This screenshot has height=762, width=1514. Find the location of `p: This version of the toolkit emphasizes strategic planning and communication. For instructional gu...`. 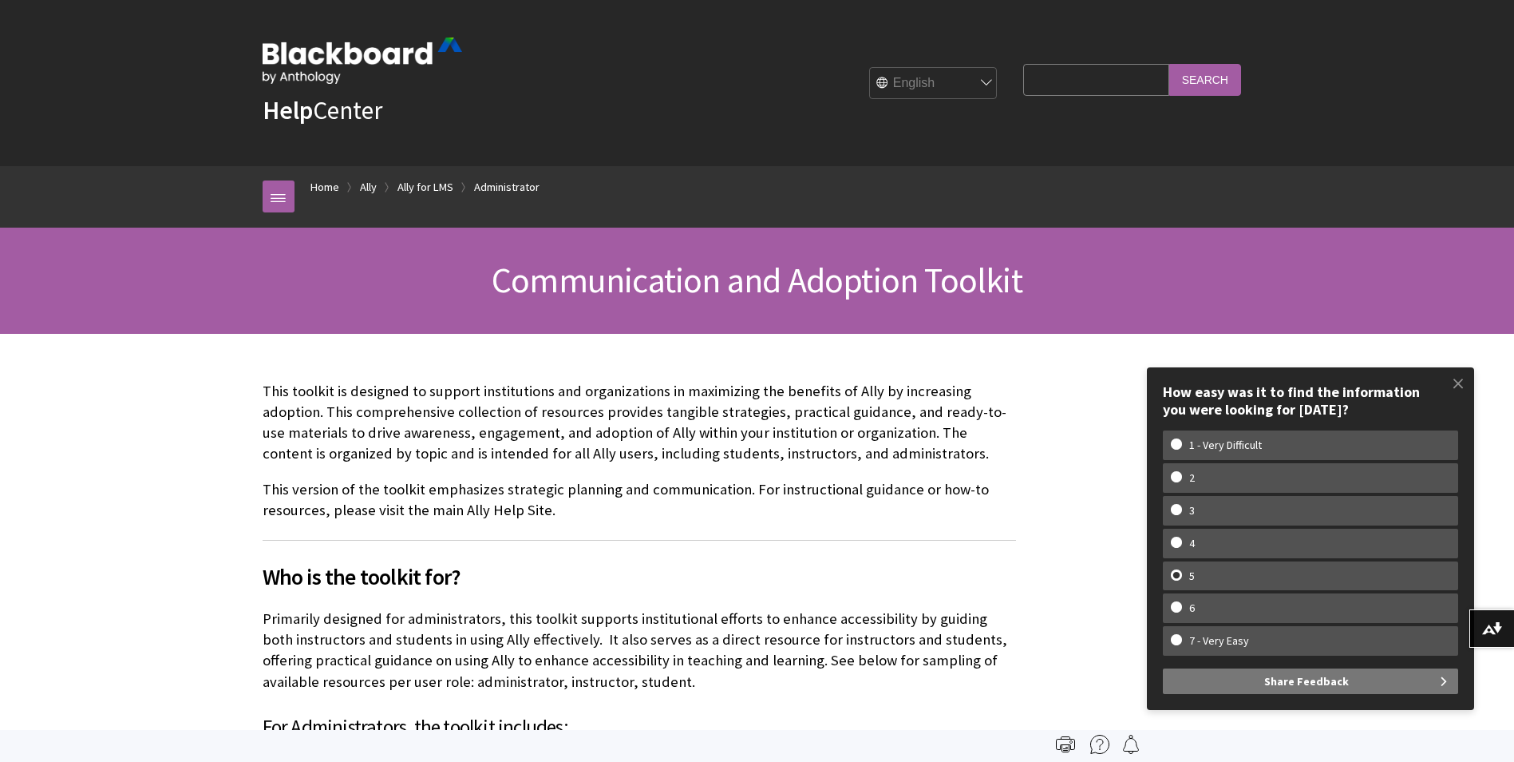

p: This version of the toolkit emphasizes strategic planning and communication. For instructional gu... is located at coordinates (639, 500).